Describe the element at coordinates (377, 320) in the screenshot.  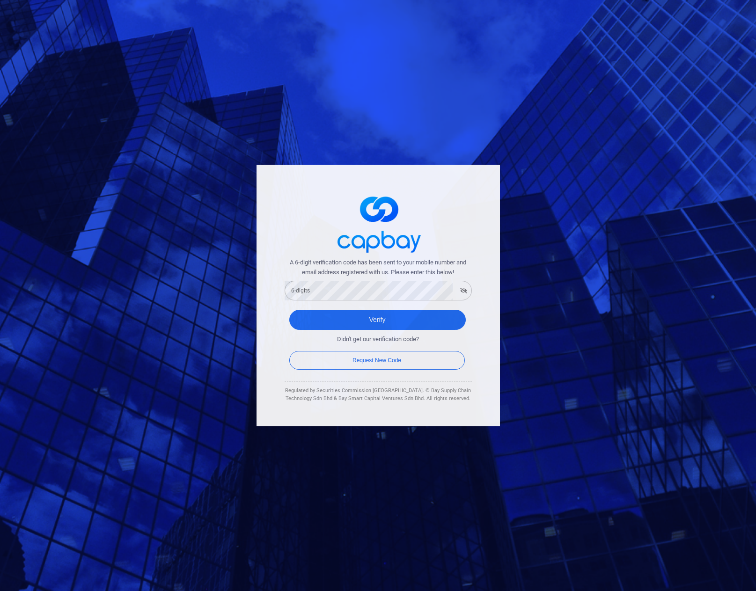
I see `button: Verify` at that location.